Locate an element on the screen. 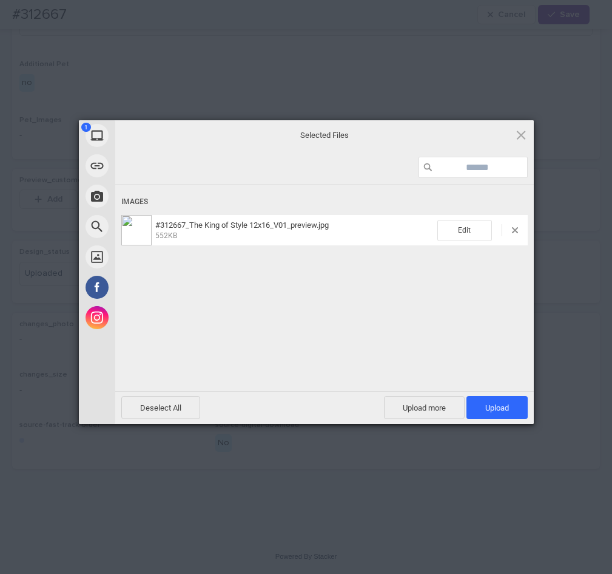 The height and width of the screenshot is (574, 612). img: ce03634b-8624-4650-9909-fd32fb05f4d1 is located at coordinates (137, 230).